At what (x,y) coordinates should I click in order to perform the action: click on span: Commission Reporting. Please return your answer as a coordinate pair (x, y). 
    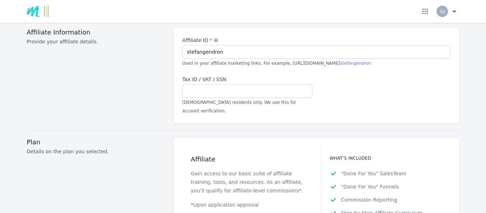
    Looking at the image, I should click on (369, 200).